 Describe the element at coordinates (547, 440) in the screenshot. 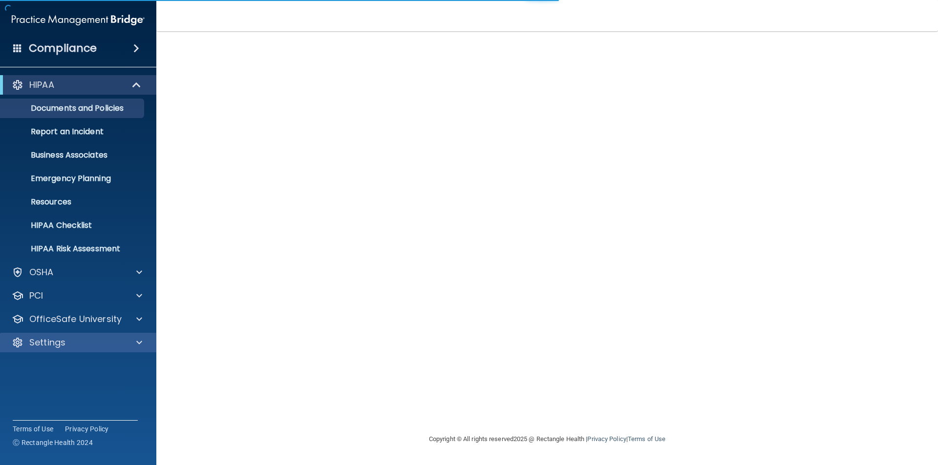

I see `div: Copyright © All rights reserved 2025 @ Rectangle Health | |` at that location.